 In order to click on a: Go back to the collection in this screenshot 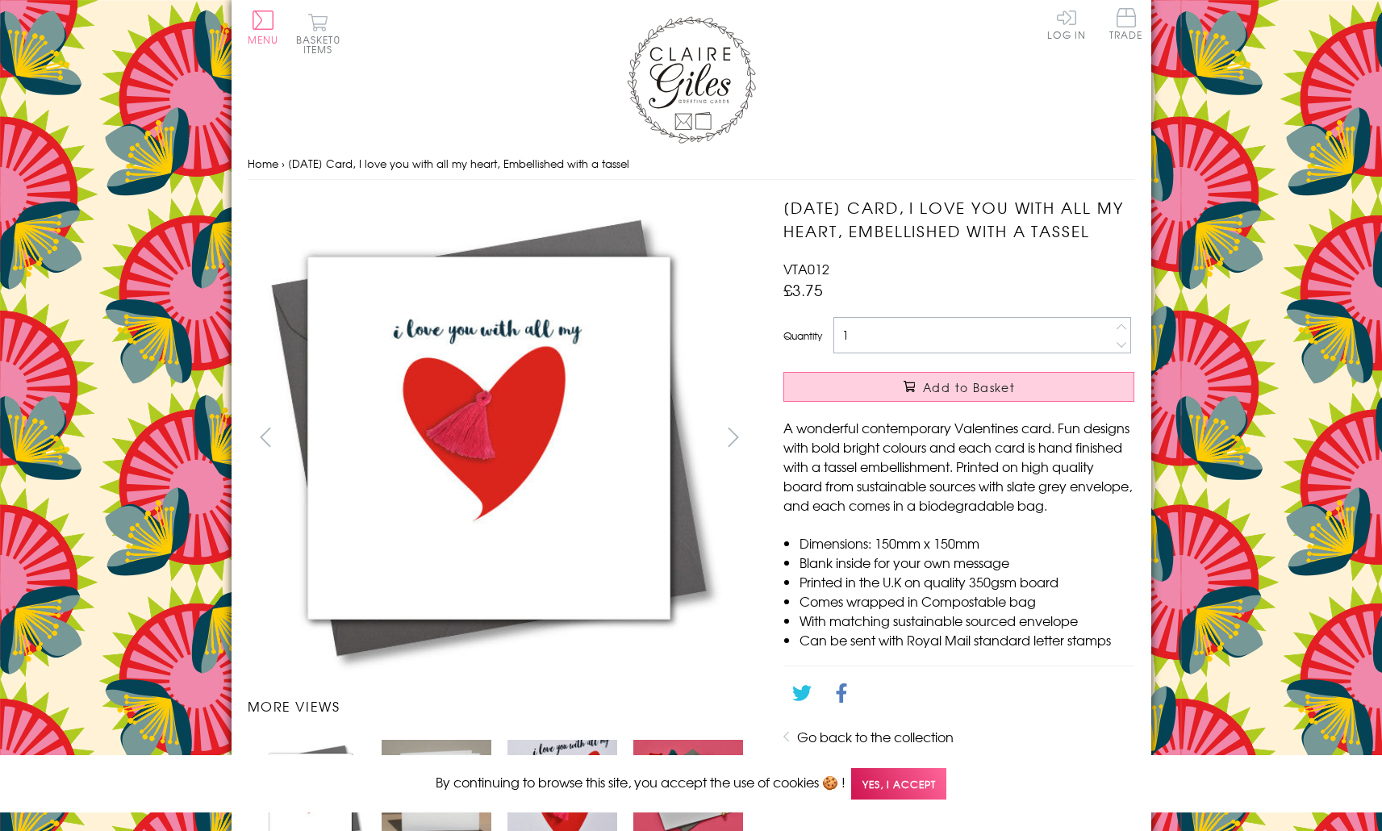, I will do `click(875, 737)`.